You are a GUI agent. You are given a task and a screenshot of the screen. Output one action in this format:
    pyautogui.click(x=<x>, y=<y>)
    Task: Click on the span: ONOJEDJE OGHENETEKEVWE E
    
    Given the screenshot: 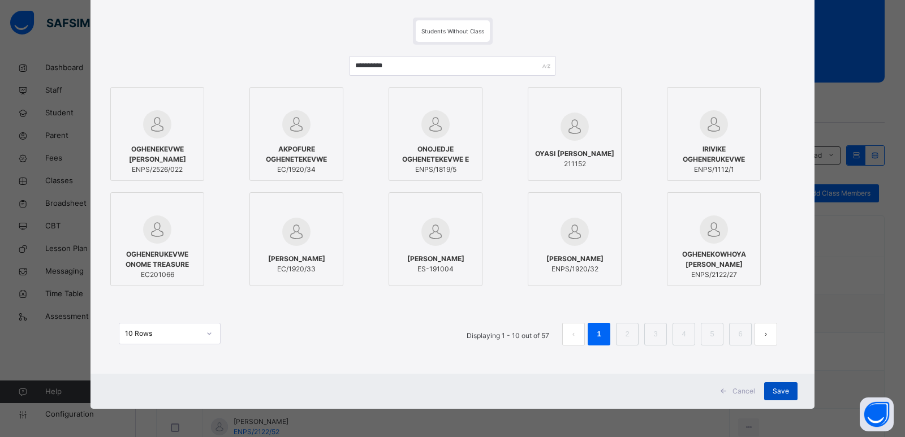 What is the action you would take?
    pyautogui.click(x=436, y=154)
    